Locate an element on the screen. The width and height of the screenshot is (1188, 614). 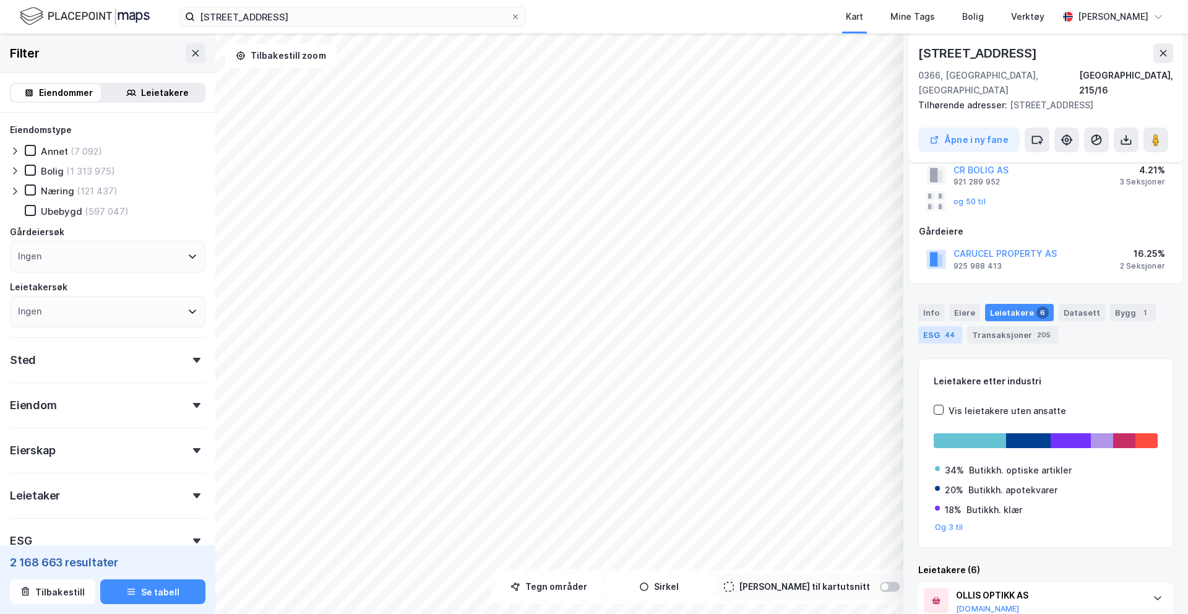
div: Eiere is located at coordinates (965, 313).